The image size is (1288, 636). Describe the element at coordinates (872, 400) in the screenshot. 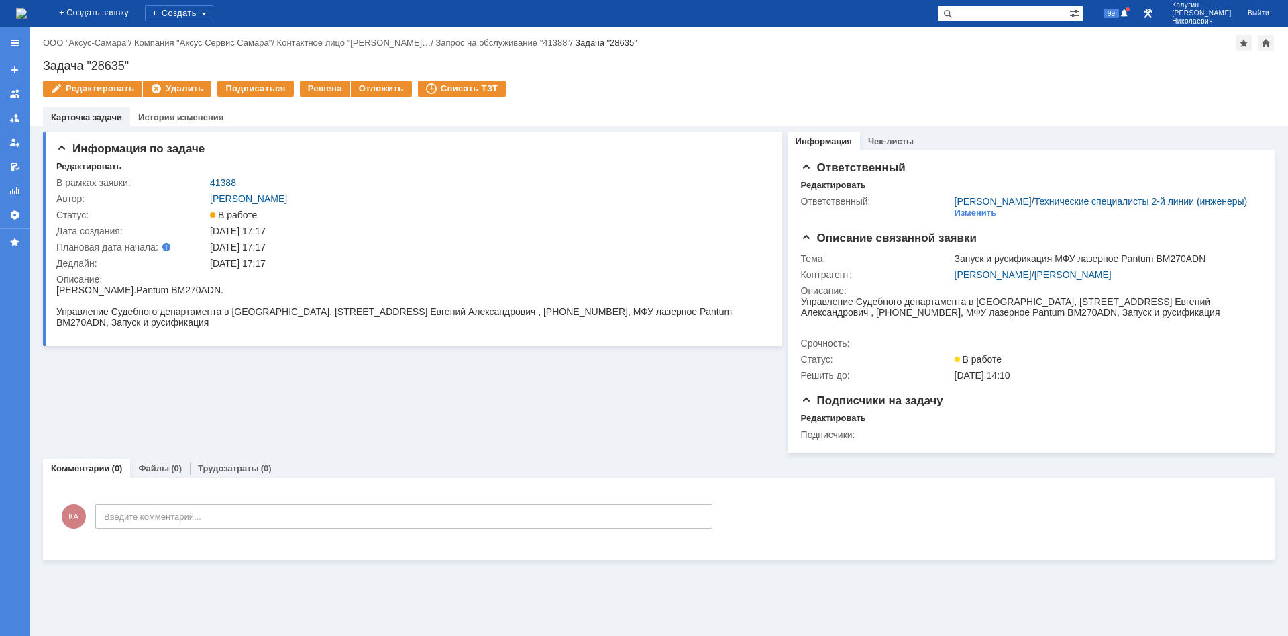

I see `span: Подписчики на задачу` at that location.